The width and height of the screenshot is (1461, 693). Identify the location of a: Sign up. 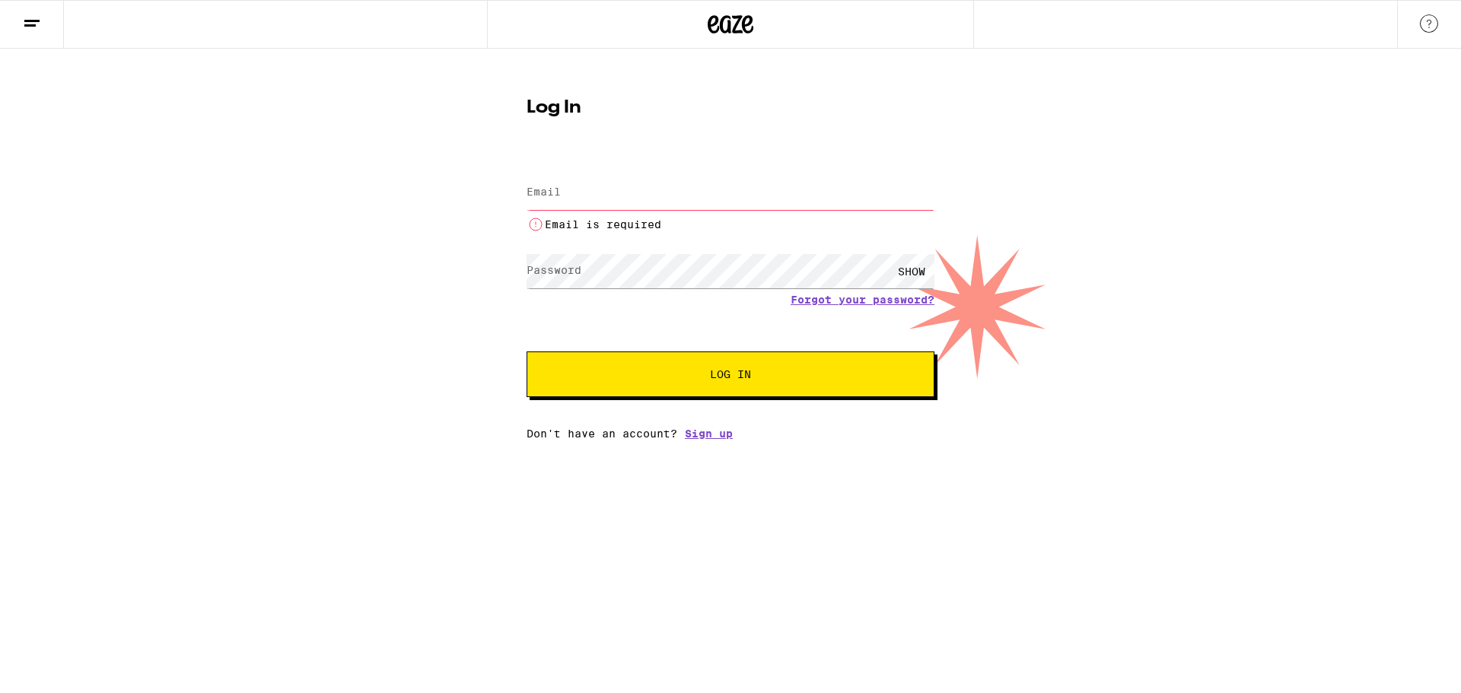
(709, 434).